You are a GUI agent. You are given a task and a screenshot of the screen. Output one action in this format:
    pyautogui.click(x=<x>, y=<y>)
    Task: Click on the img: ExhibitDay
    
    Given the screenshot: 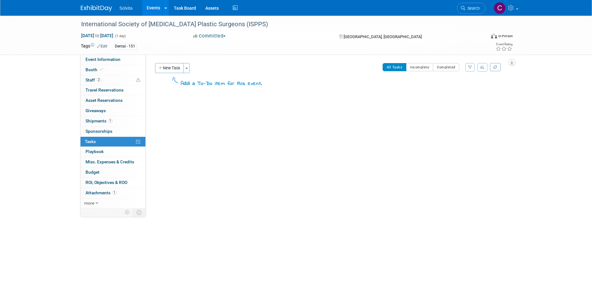 What is the action you would take?
    pyautogui.click(x=96, y=8)
    